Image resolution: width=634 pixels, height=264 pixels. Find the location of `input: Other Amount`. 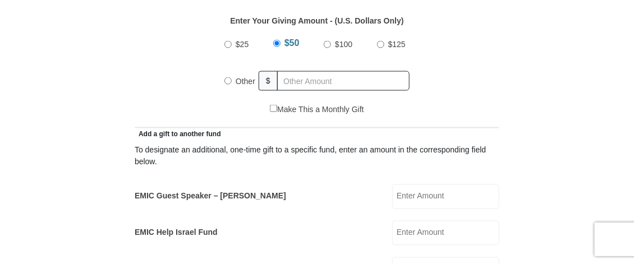

input: Other Amount is located at coordinates (343, 81).